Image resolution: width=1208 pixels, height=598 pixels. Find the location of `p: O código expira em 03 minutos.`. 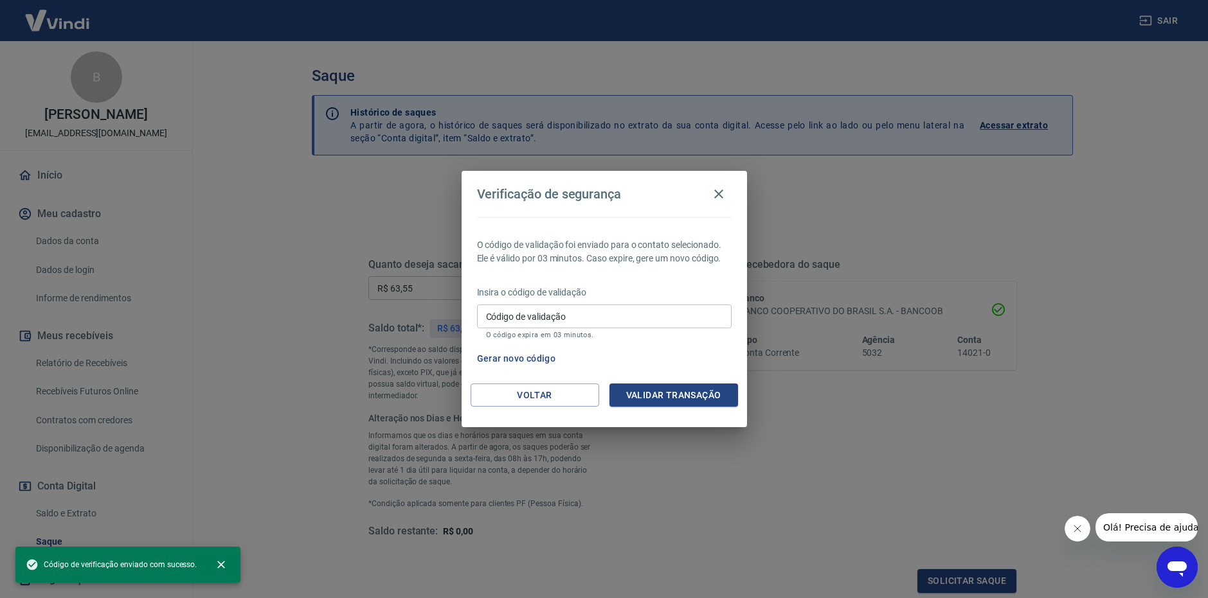

p: O código expira em 03 minutos. is located at coordinates (604, 335).